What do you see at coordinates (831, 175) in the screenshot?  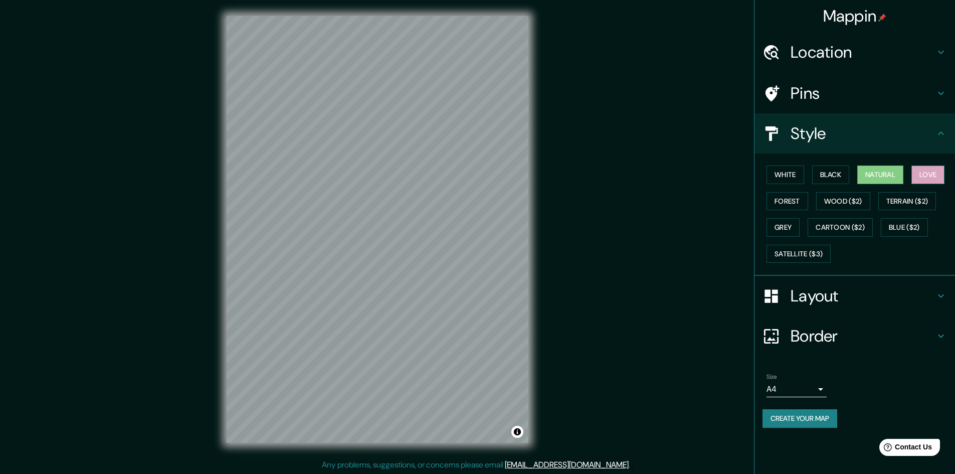 I see `button: Black` at bounding box center [831, 175].